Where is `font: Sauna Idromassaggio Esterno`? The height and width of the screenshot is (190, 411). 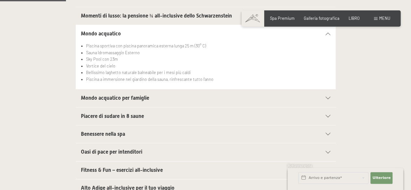 font: Sauna Idromassaggio Esterno is located at coordinates (113, 53).